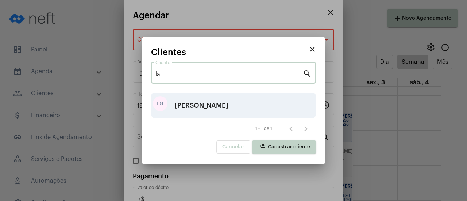  I want to click on div: LG, so click(160, 104).